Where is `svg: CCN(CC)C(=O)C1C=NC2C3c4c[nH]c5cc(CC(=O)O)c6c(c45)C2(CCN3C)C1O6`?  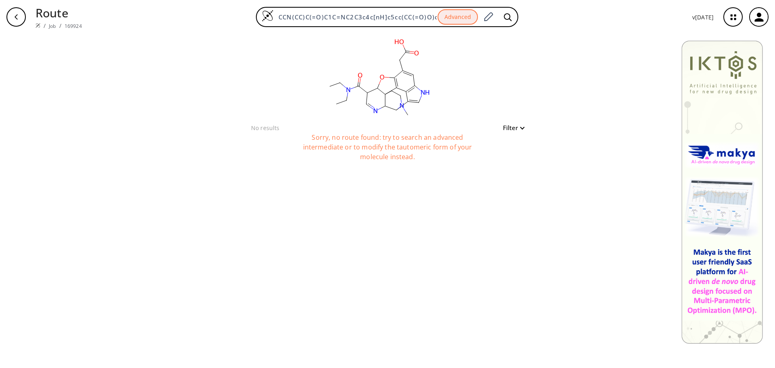
svg: CCN(CC)C(=O)C1C=NC2C3c4c[nH]c5cc(CC(=O)O)c6c(c45)C2(CCN3C)C1O6 is located at coordinates (379, 78).